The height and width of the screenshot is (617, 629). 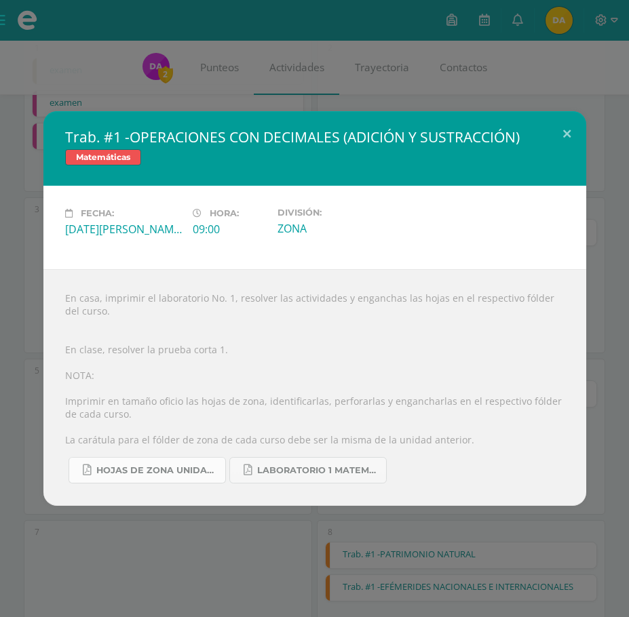 What do you see at coordinates (147, 470) in the screenshot?
I see `a: HOJAS DE ZONA UNIDAD 4 2025.pdf` at bounding box center [147, 470].